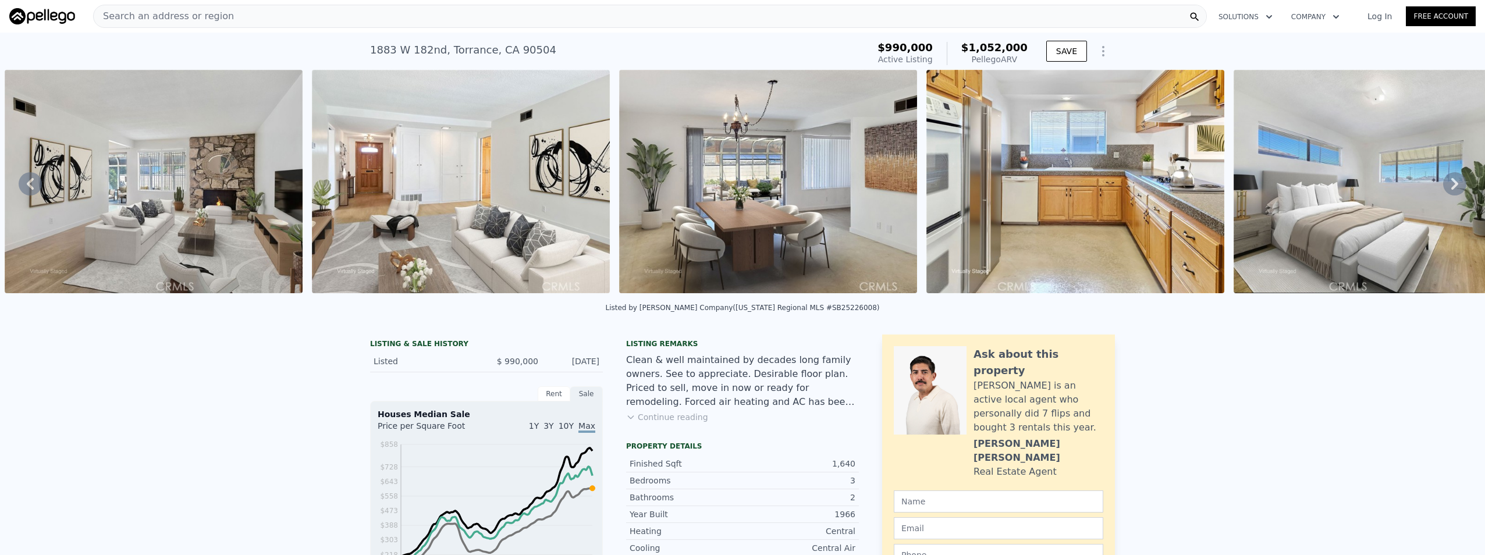  What do you see at coordinates (799, 515) in the screenshot?
I see `div: 1966` at bounding box center [799, 515].